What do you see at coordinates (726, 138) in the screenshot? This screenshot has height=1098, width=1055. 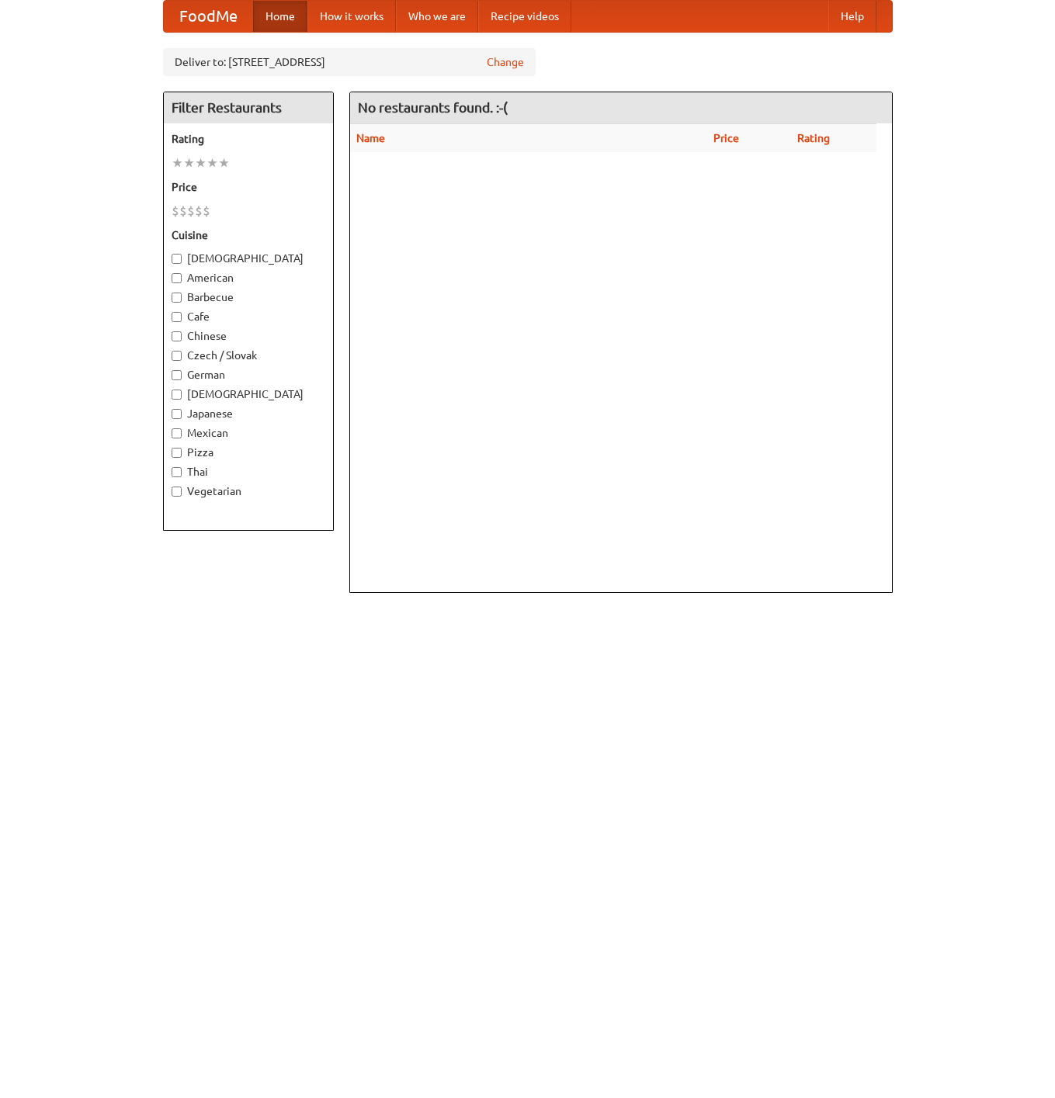 I see `a: Price` at bounding box center [726, 138].